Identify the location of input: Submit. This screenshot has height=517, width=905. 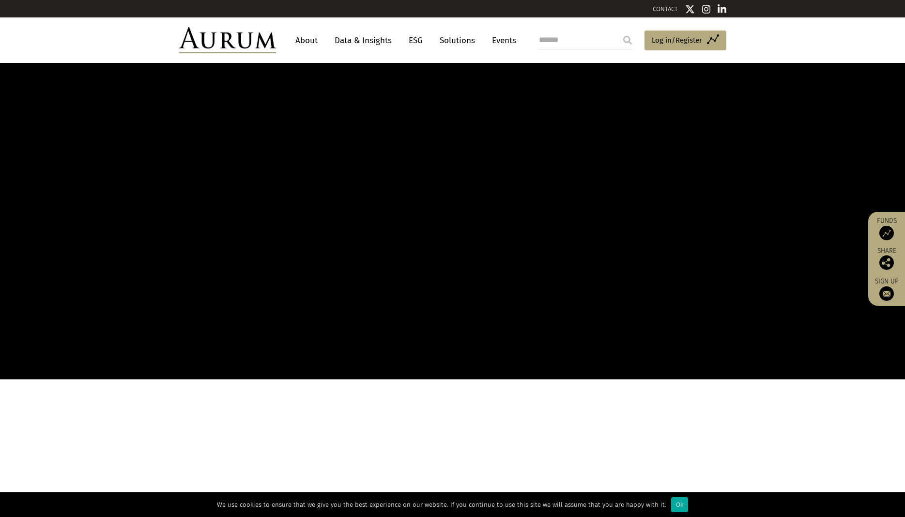
(628, 40).